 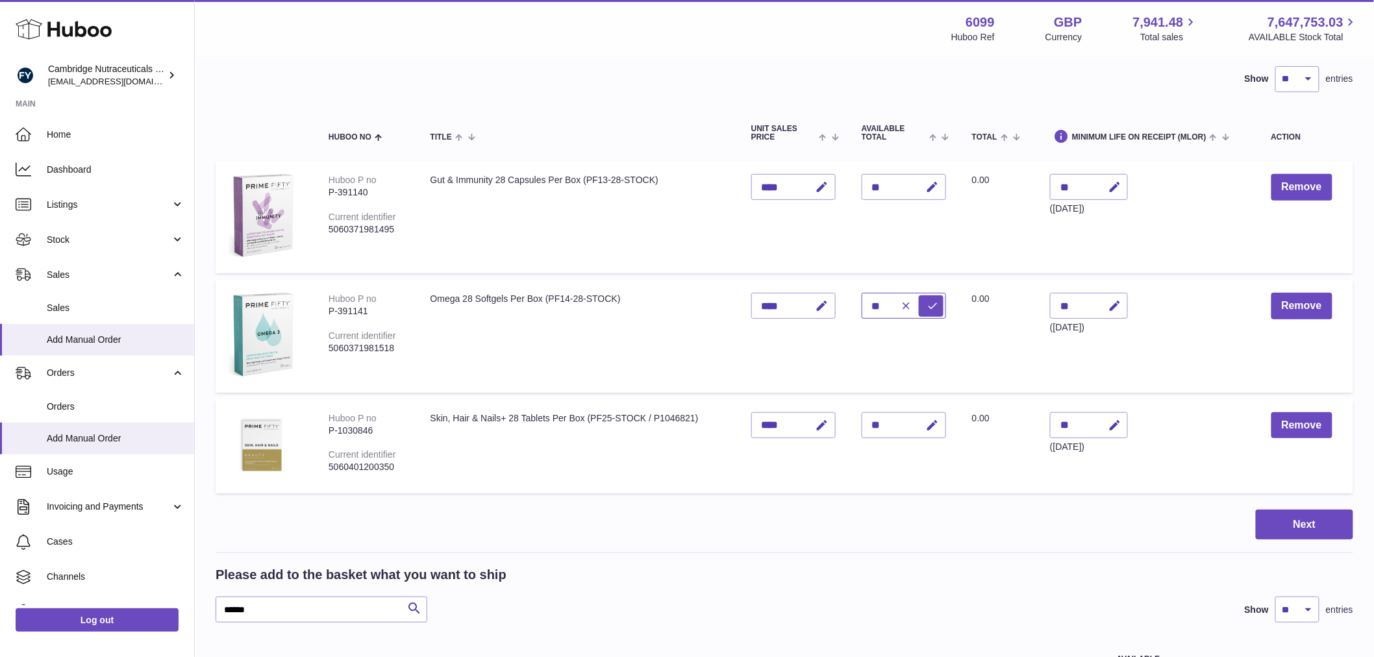 I want to click on span: Home, so click(x=116, y=134).